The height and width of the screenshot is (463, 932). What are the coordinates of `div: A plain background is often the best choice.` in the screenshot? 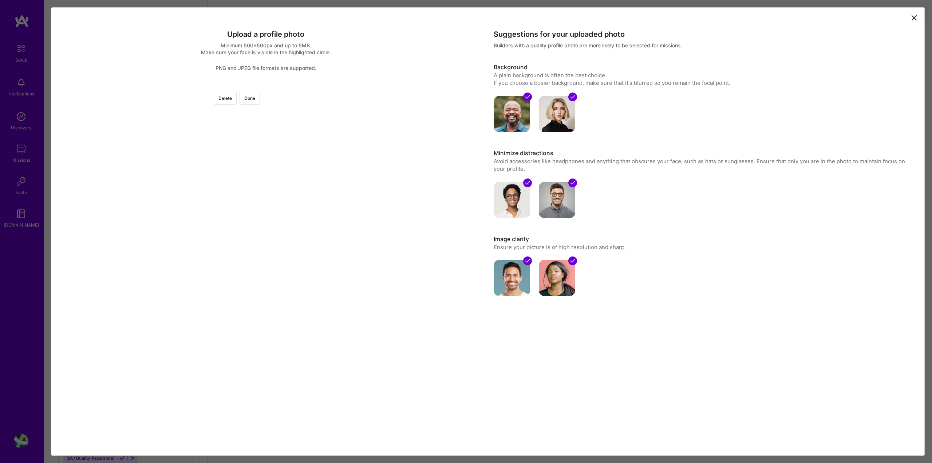 It's located at (701, 75).